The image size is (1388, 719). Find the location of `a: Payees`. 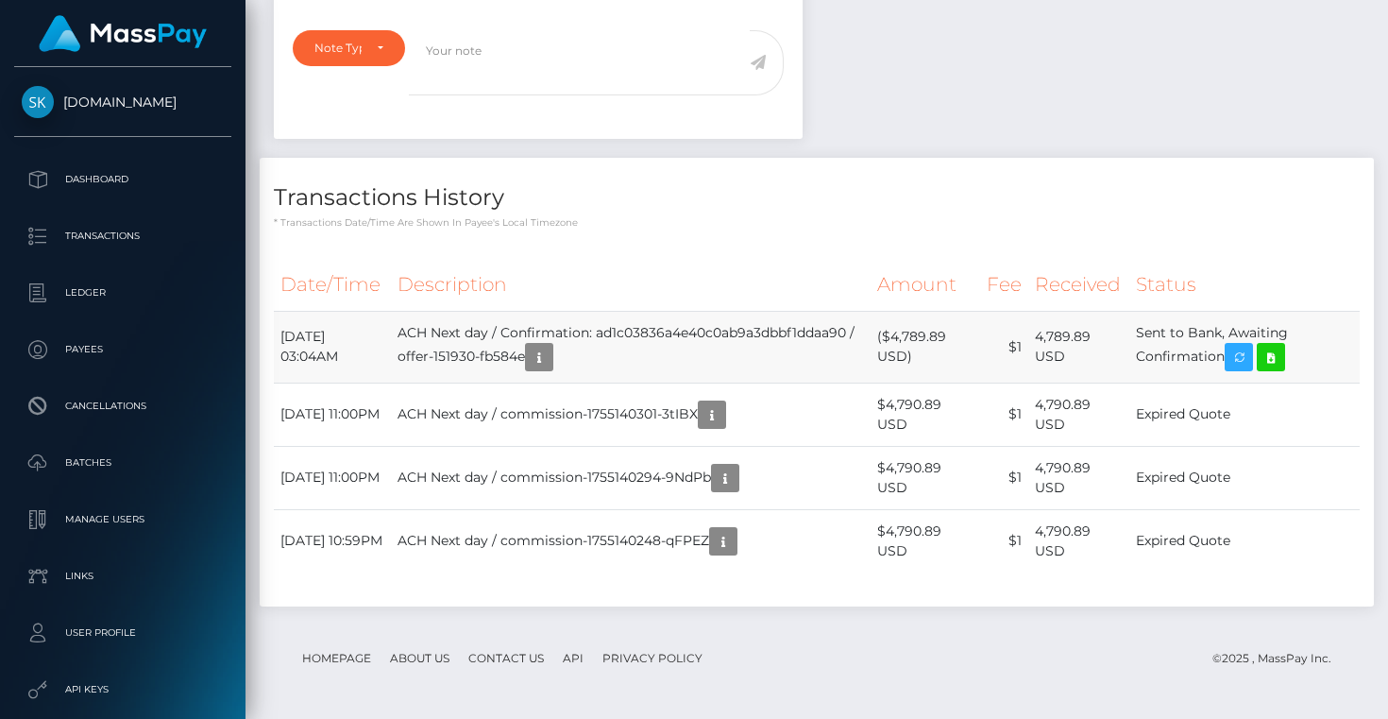

a: Payees is located at coordinates (123, 349).